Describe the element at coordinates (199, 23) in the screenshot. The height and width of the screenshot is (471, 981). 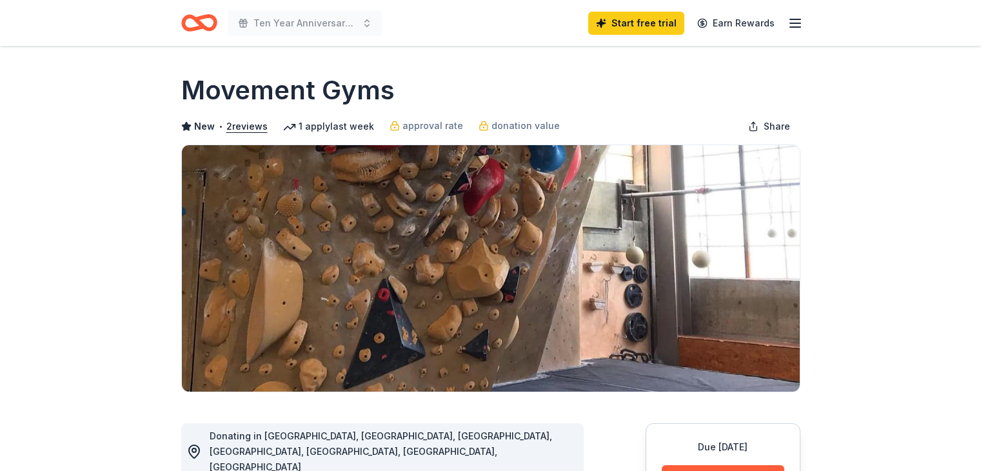
I see `a: Home` at that location.